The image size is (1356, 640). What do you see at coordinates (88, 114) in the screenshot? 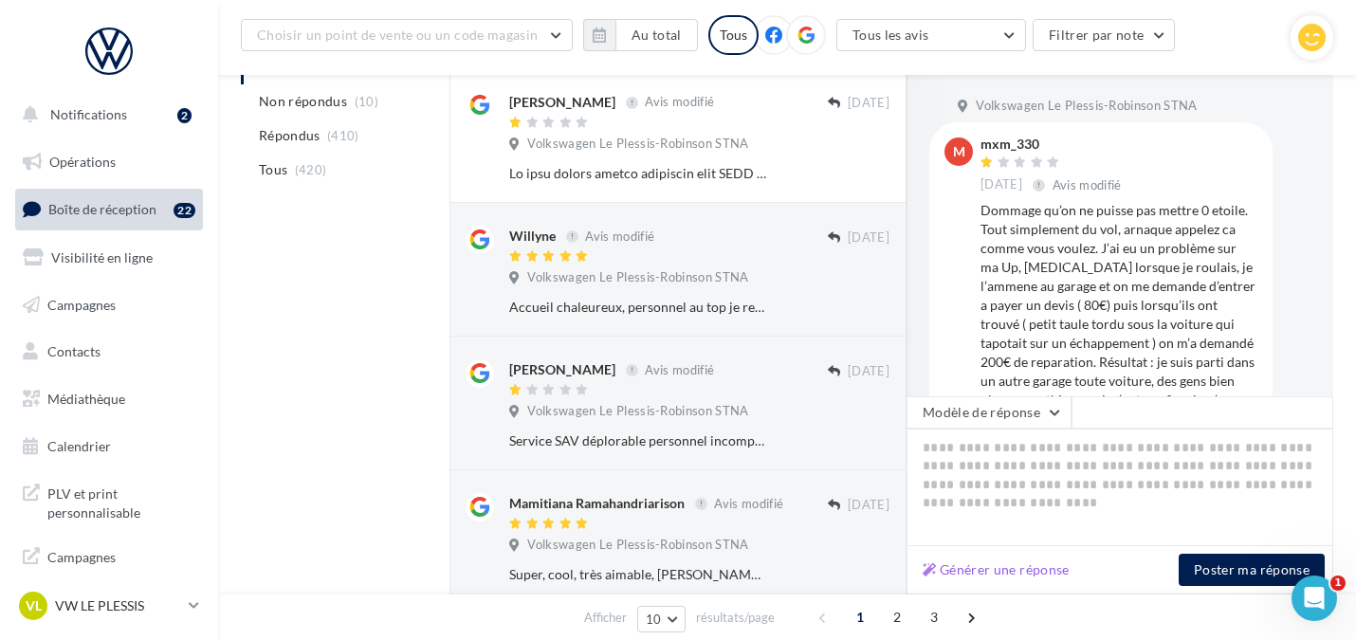
I see `span: Notifications` at bounding box center [88, 114].